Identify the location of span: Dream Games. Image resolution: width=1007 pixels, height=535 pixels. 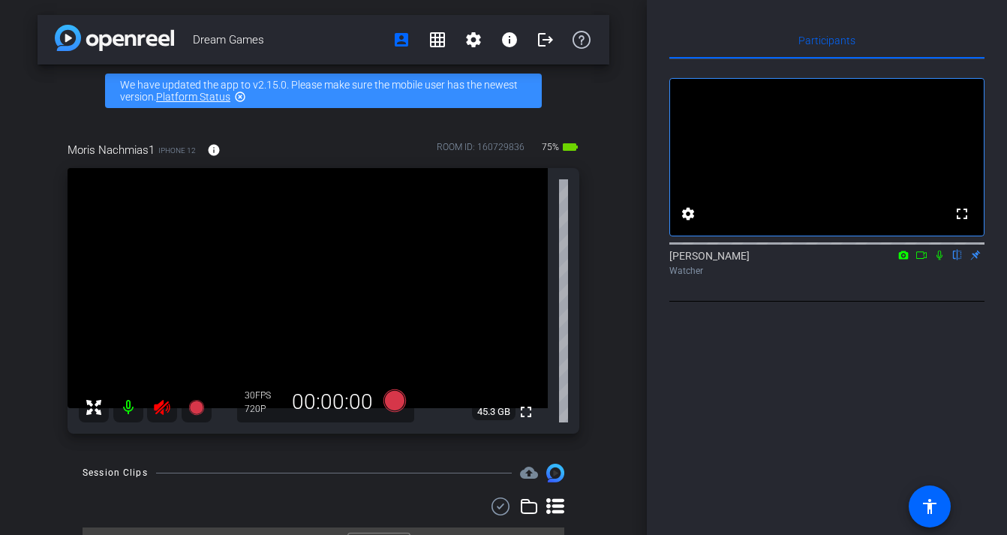
(288, 40).